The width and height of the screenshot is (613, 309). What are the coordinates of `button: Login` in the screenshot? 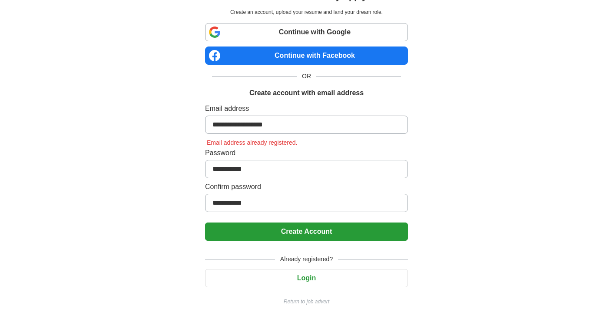 It's located at (306, 278).